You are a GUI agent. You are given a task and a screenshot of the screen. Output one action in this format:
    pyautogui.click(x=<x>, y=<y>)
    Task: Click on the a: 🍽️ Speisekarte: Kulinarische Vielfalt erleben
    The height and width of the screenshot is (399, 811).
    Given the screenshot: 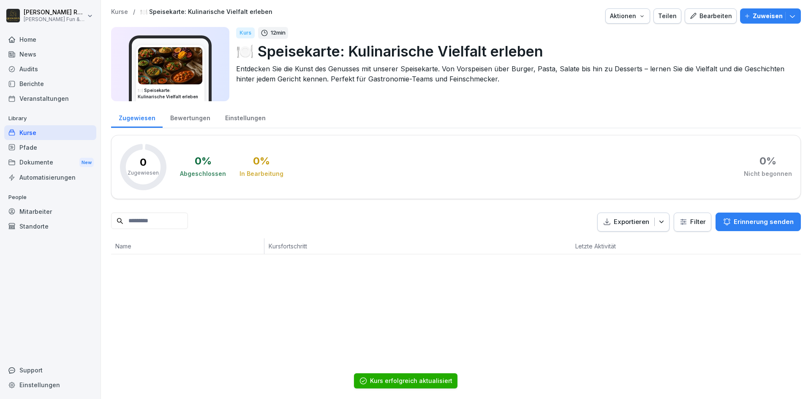 What is the action you would take?
    pyautogui.click(x=206, y=12)
    